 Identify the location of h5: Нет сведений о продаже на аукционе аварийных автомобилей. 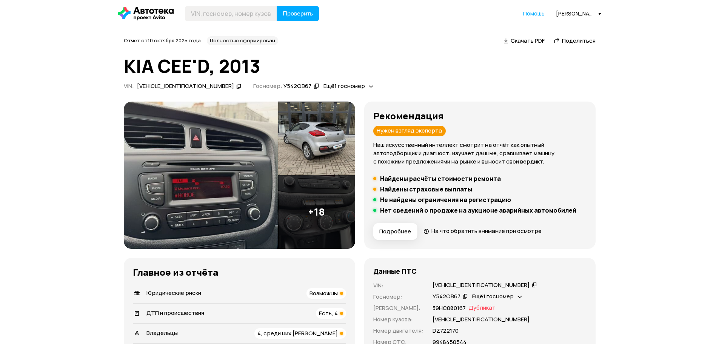
(478, 210).